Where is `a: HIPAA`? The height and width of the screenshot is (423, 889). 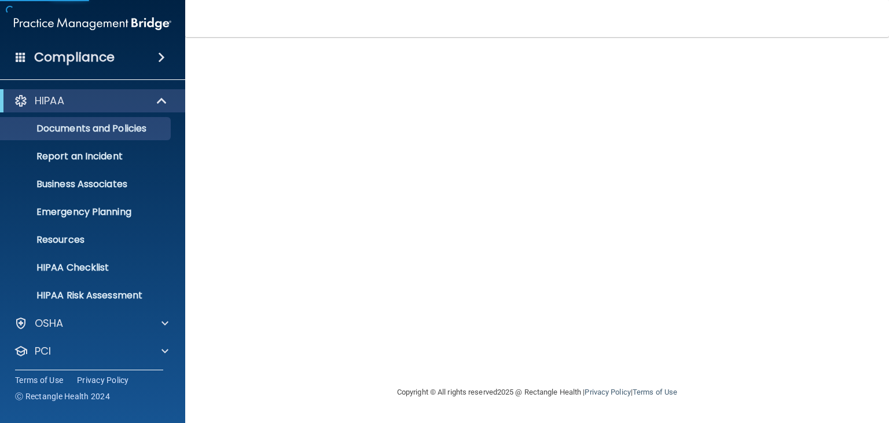
a: HIPAA is located at coordinates (91, 101).